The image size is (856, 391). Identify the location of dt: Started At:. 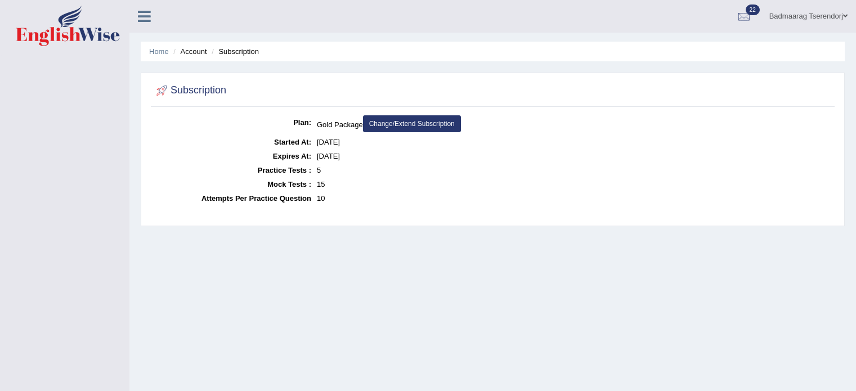
(232, 142).